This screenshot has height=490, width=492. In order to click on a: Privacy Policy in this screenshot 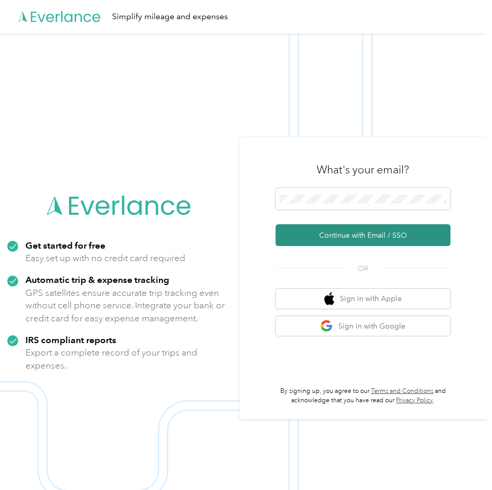, I will do `click(414, 400)`.